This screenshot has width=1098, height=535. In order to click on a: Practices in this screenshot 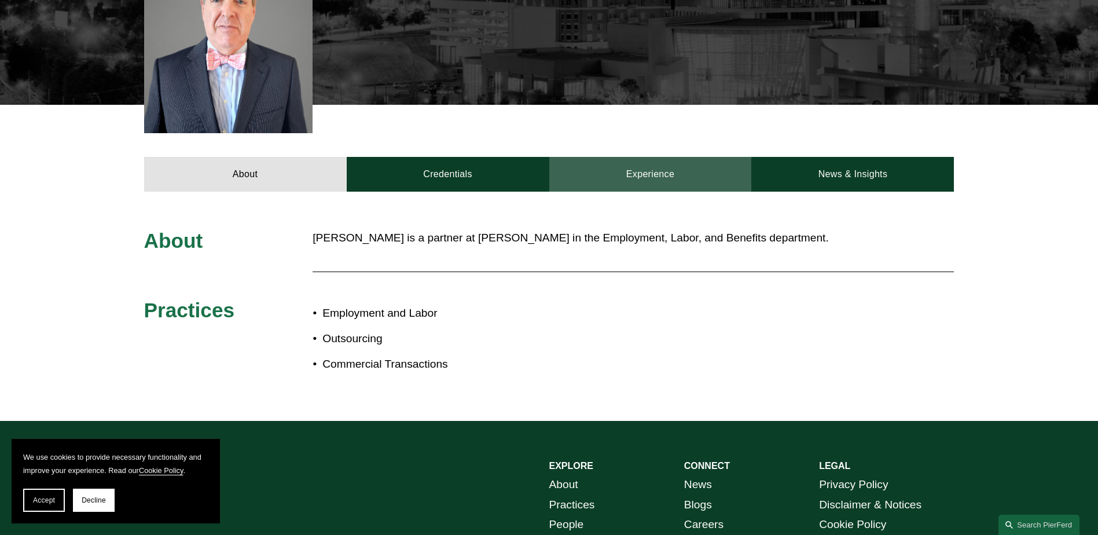, I will do `click(572, 505)`.